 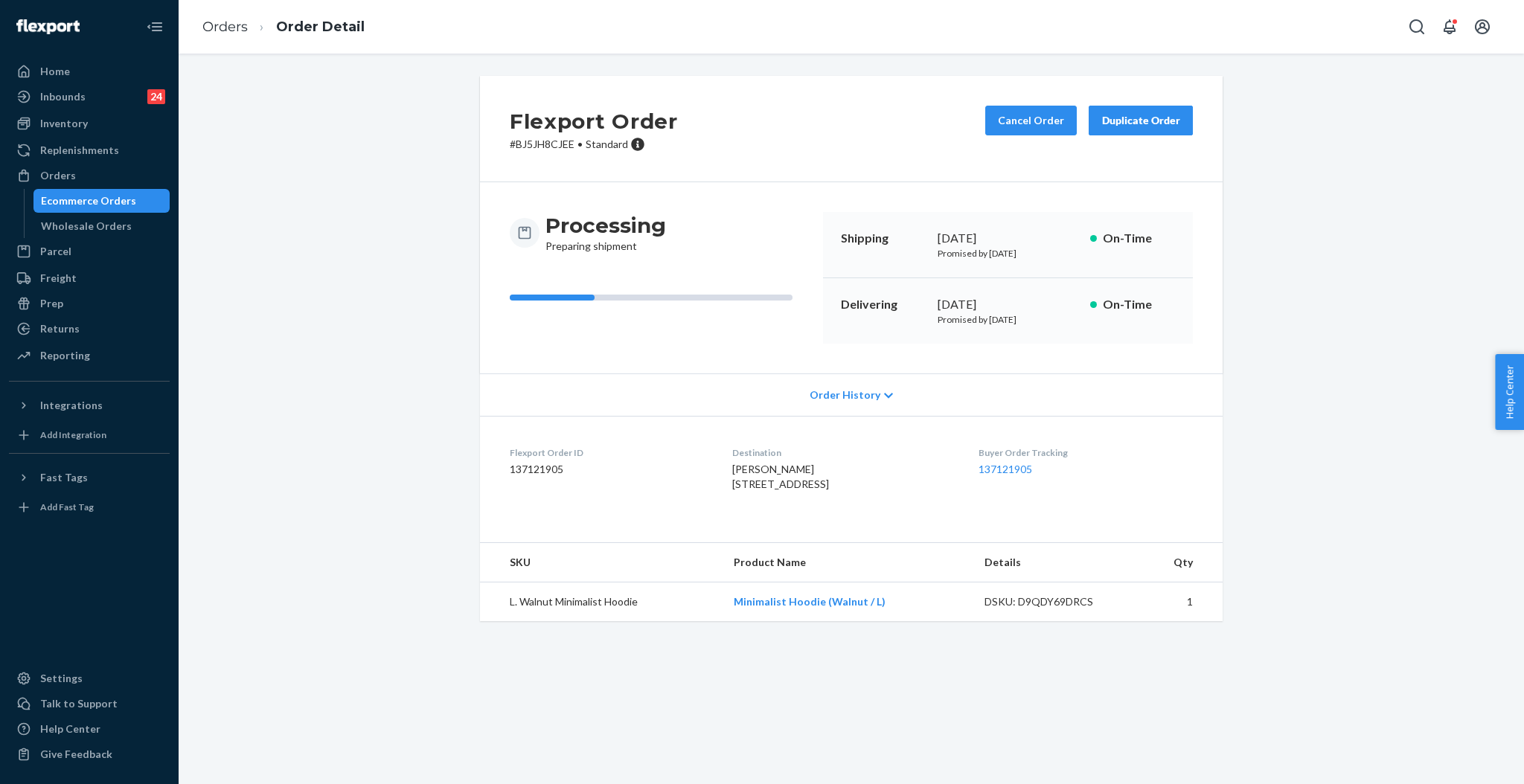 I want to click on div: Wholesale Orders, so click(x=86, y=226).